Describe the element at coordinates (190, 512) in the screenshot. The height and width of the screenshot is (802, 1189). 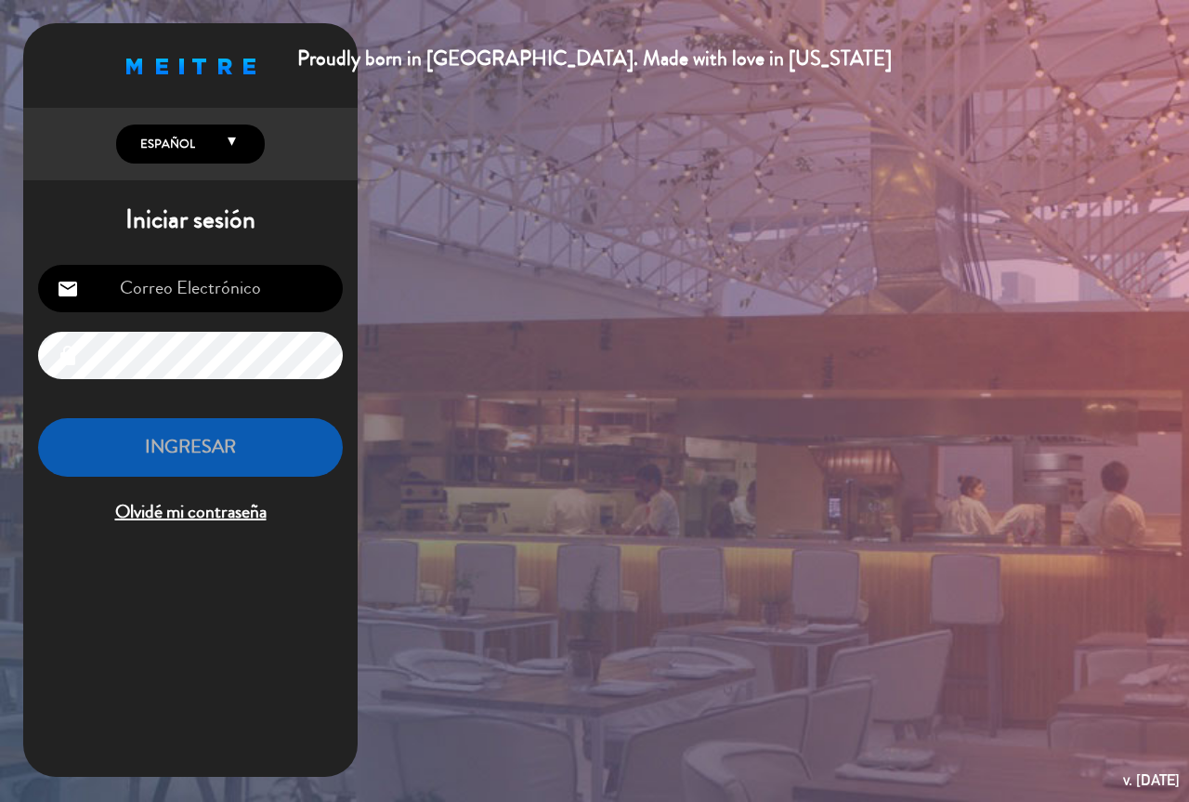
I see `span: Olvidé mi contraseña` at that location.